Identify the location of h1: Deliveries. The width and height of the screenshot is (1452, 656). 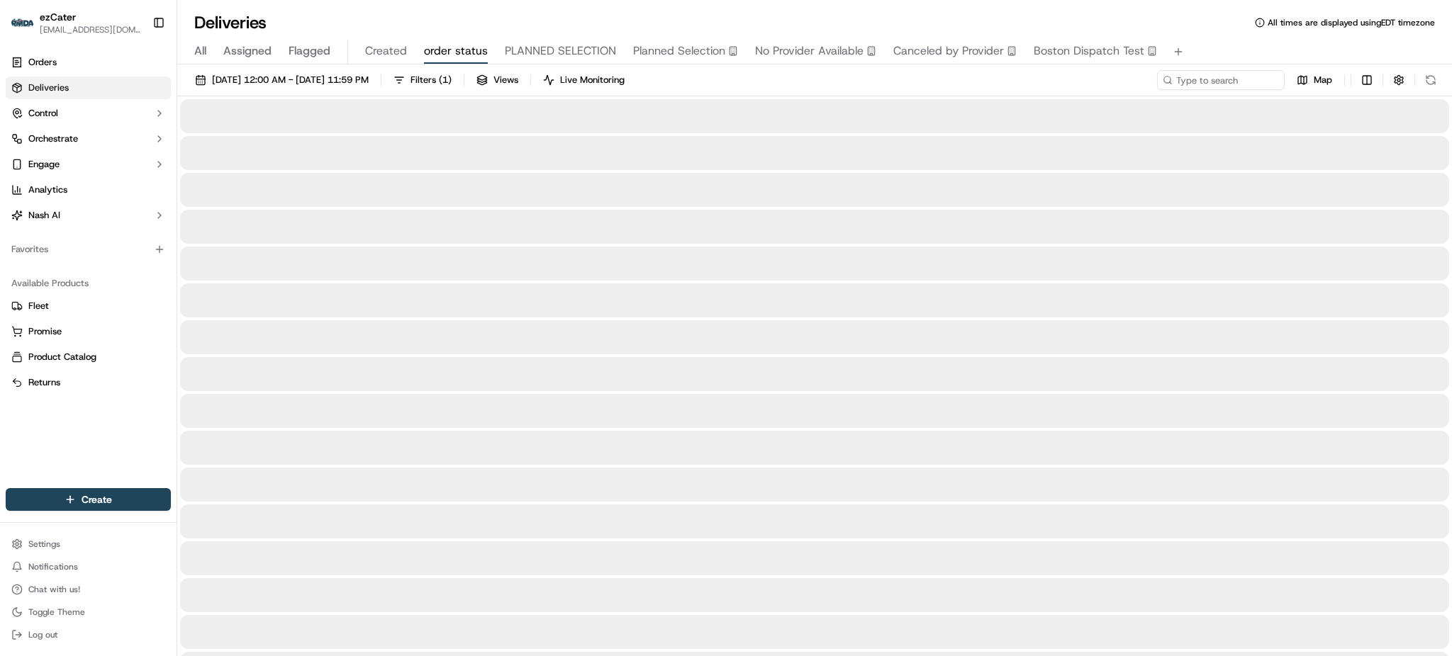
(230, 23).